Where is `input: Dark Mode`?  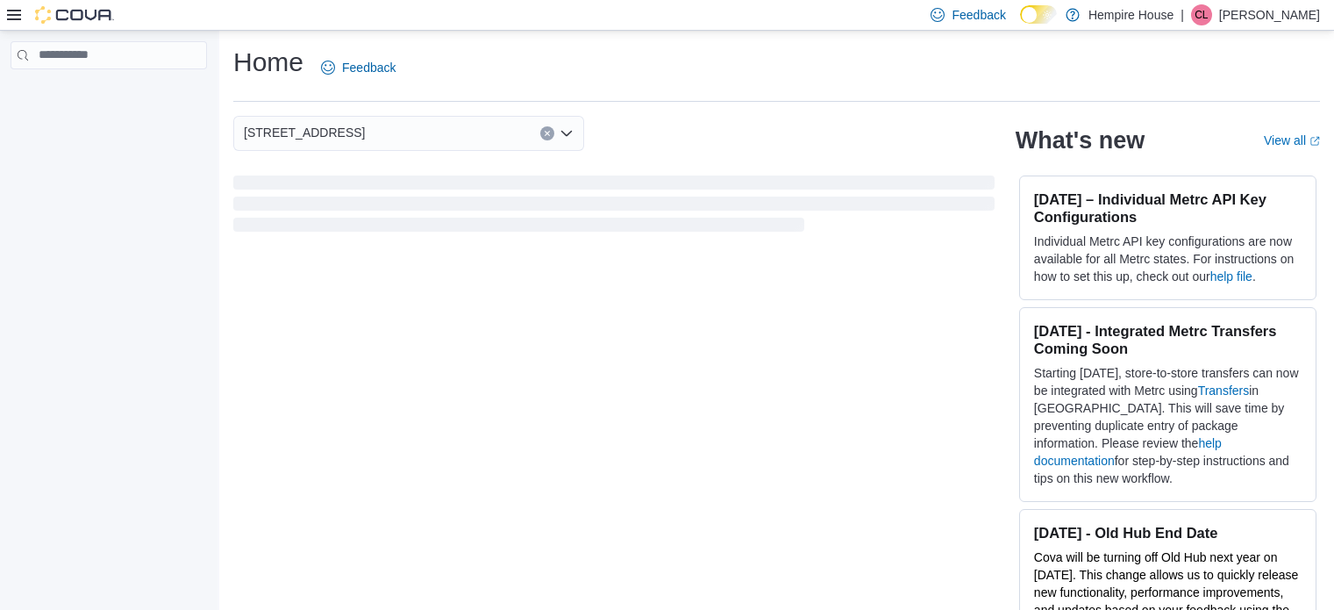 input: Dark Mode is located at coordinates (1038, 14).